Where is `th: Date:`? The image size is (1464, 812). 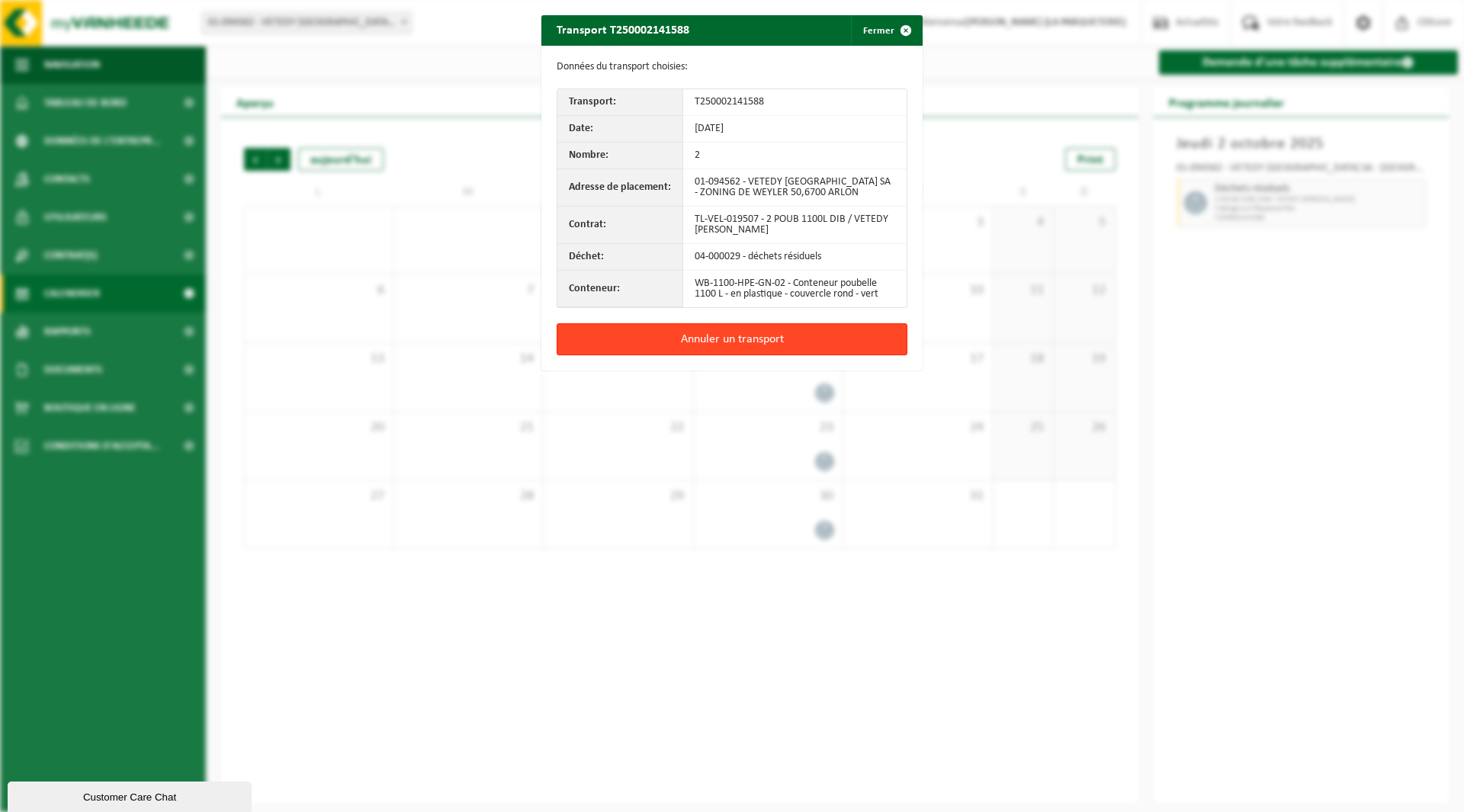
th: Date: is located at coordinates (620, 129).